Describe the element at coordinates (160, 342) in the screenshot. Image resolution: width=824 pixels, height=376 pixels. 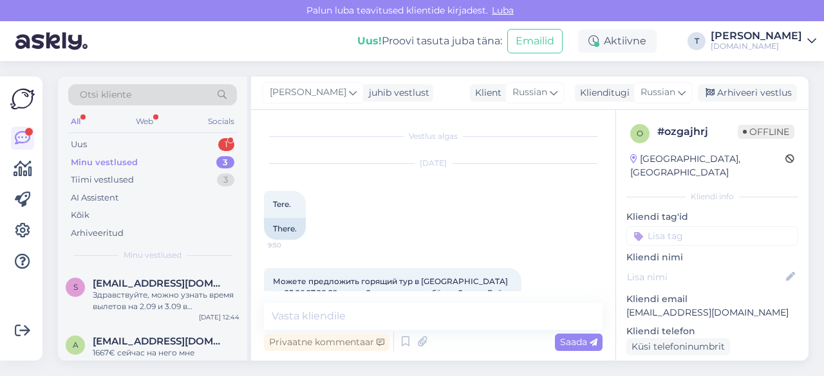
I see `span: aleksandr76komarov@gmail.com` at that location.